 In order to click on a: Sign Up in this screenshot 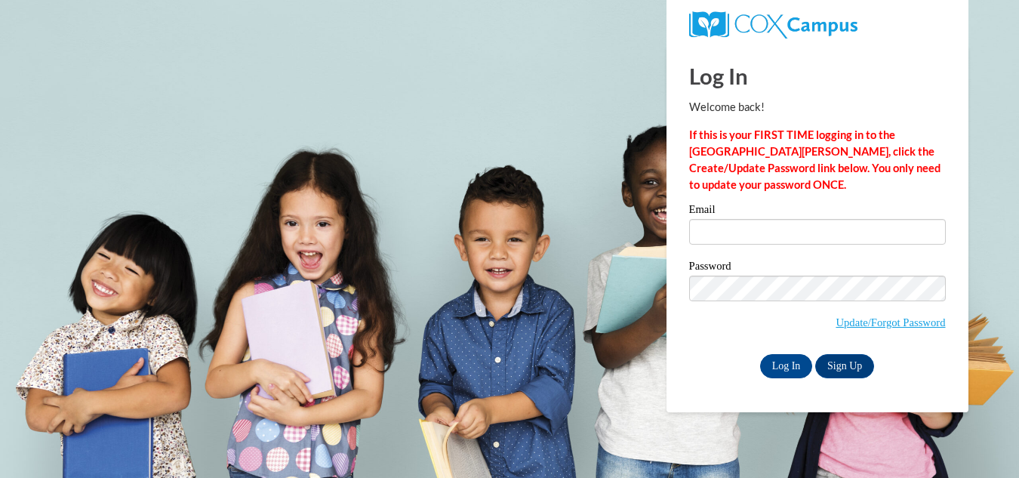, I will do `click(845, 366)`.